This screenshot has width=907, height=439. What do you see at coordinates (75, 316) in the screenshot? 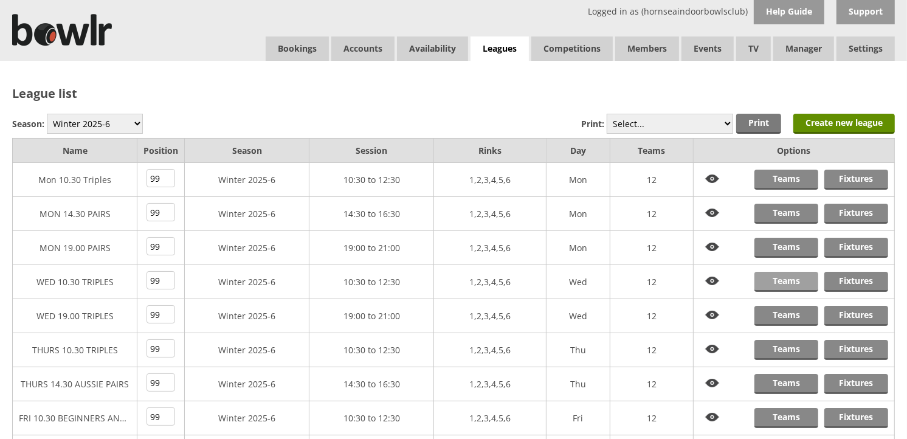
I see `td: WED 19.00 TRIPLES` at bounding box center [75, 316].